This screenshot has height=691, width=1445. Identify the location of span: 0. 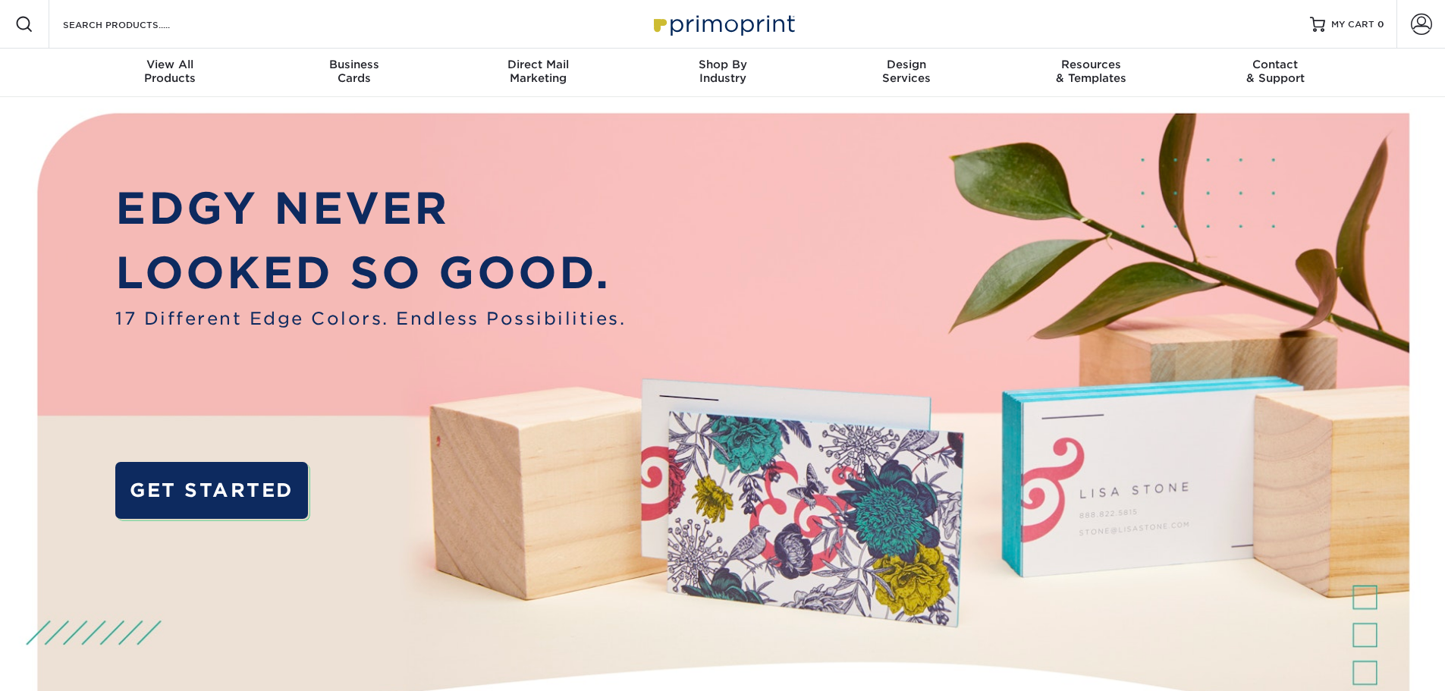
(1381, 24).